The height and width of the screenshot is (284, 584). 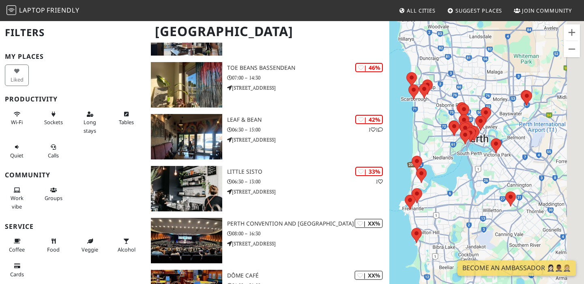 I want to click on p: 06:30 – 15:00, so click(x=308, y=129).